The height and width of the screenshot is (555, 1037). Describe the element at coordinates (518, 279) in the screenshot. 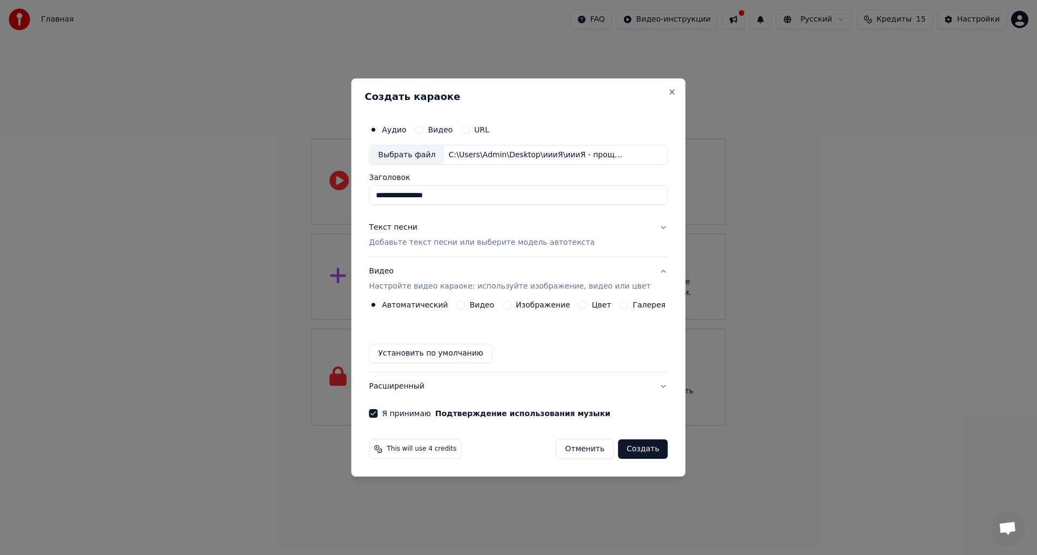

I see `button: ВидеоНастройте видео караоке: используйте изображение, видео или цвет` at that location.